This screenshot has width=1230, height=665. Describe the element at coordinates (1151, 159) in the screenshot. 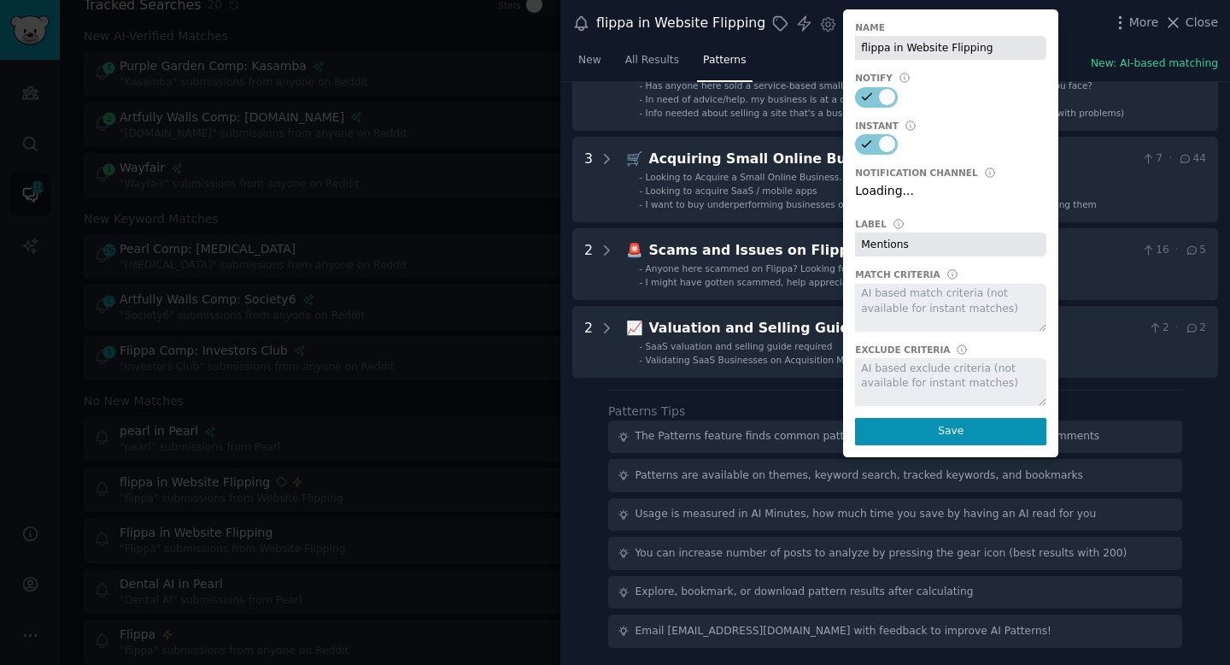

I see `span: 7` at that location.